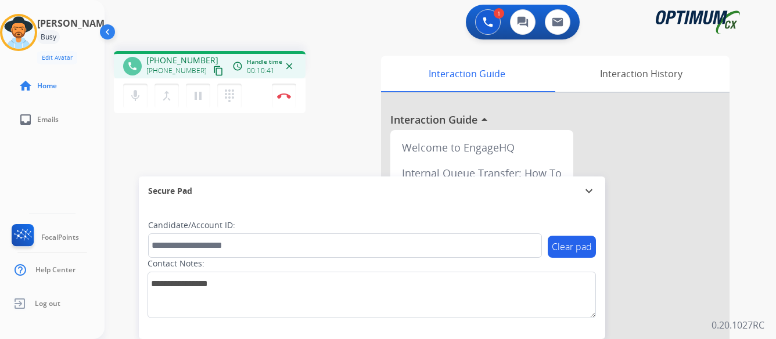 The height and width of the screenshot is (339, 776). I want to click on label: Candidate/Account ID:, so click(192, 225).